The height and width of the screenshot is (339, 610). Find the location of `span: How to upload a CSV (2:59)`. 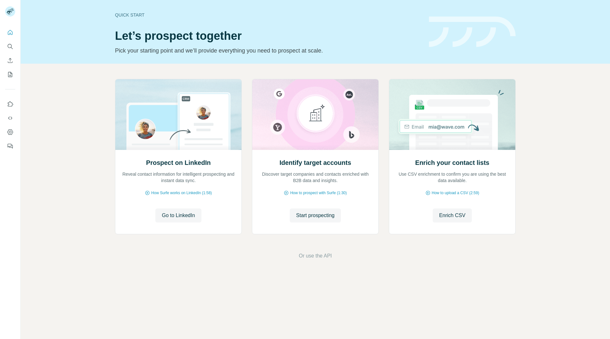

span: How to upload a CSV (2:59) is located at coordinates (456, 193).